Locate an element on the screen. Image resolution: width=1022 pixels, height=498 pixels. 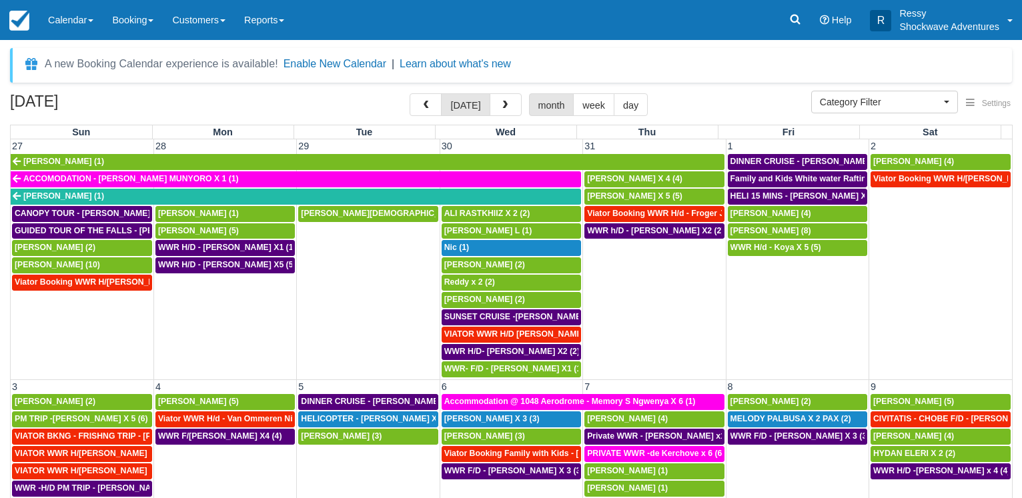
p: Shockwave Adventures is located at coordinates (949, 27).